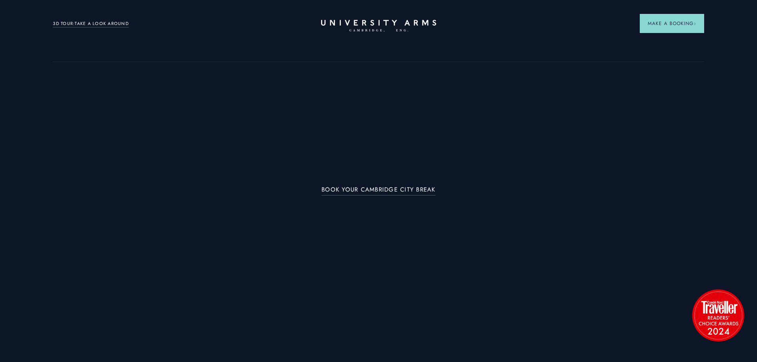  I want to click on span: Make a Booking, so click(672, 23).